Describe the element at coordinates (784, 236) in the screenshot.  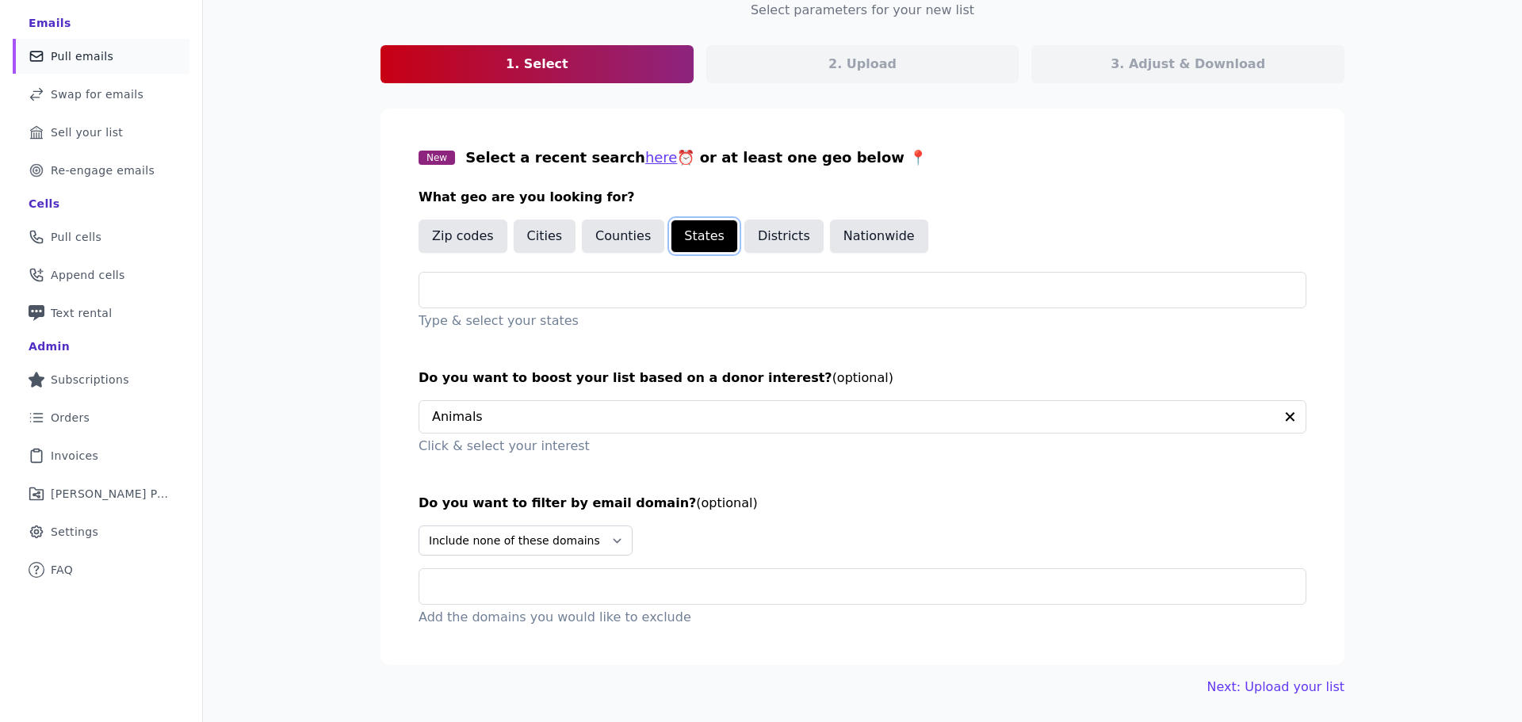
I see `button: Districts` at that location.